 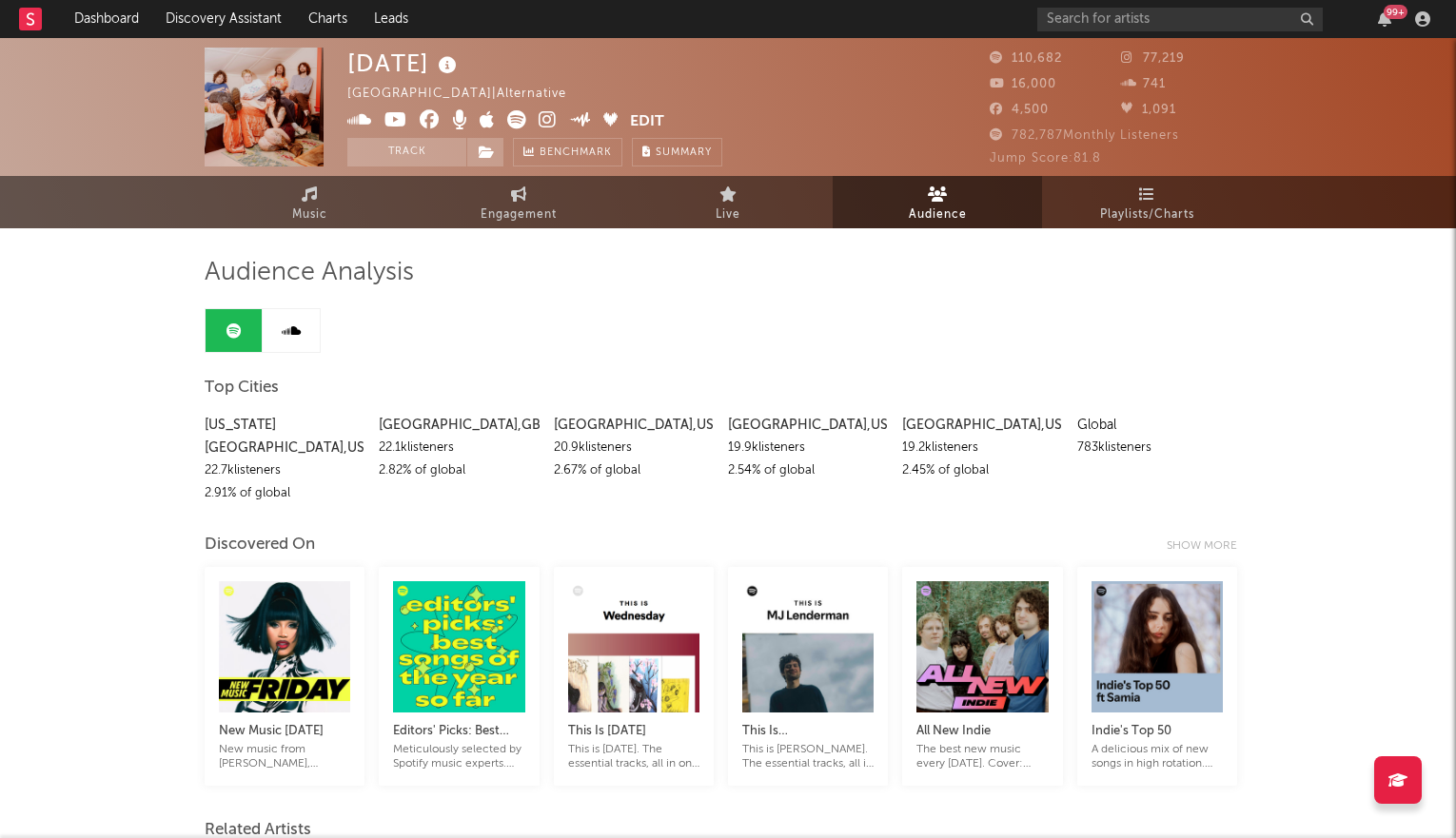 I want to click on button: 99+, so click(x=1385, y=19).